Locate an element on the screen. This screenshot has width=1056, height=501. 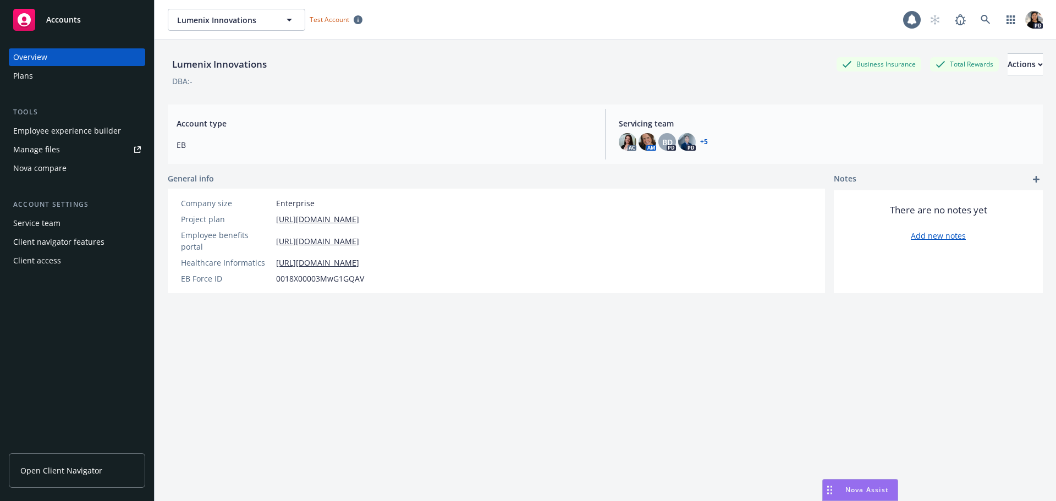
a: Search is located at coordinates (985, 20).